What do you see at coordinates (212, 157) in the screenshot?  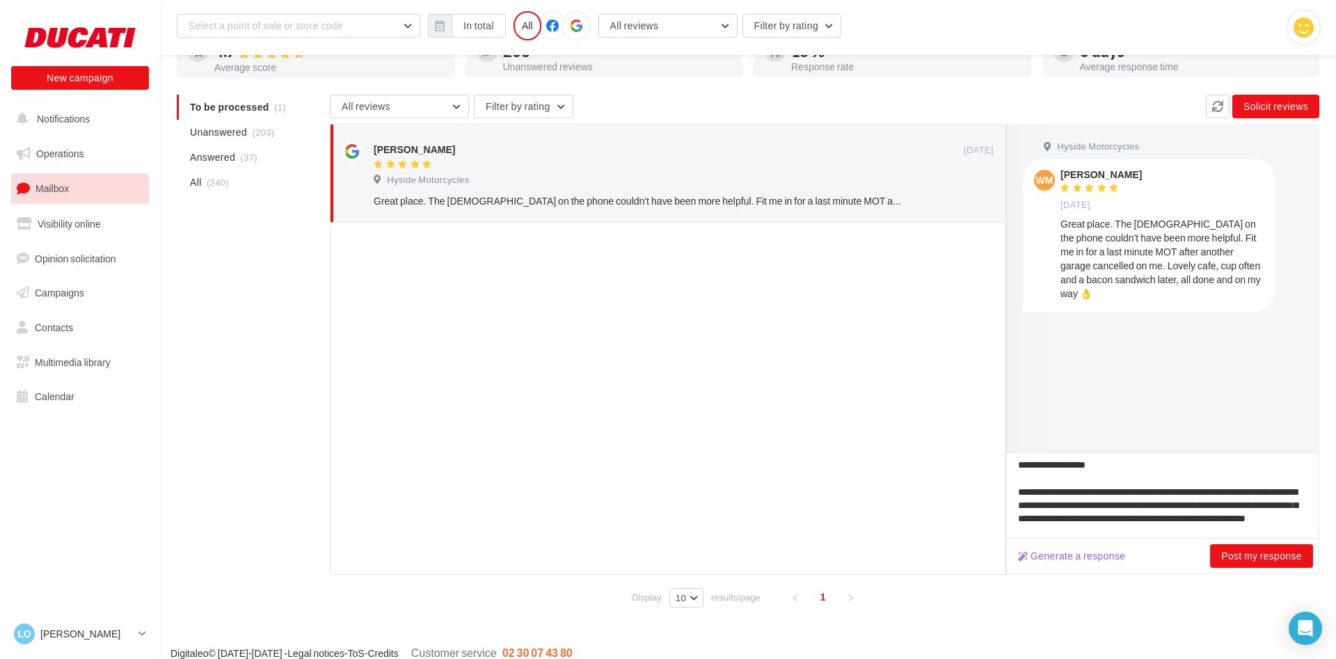 I see `span: Answered` at bounding box center [212, 157].